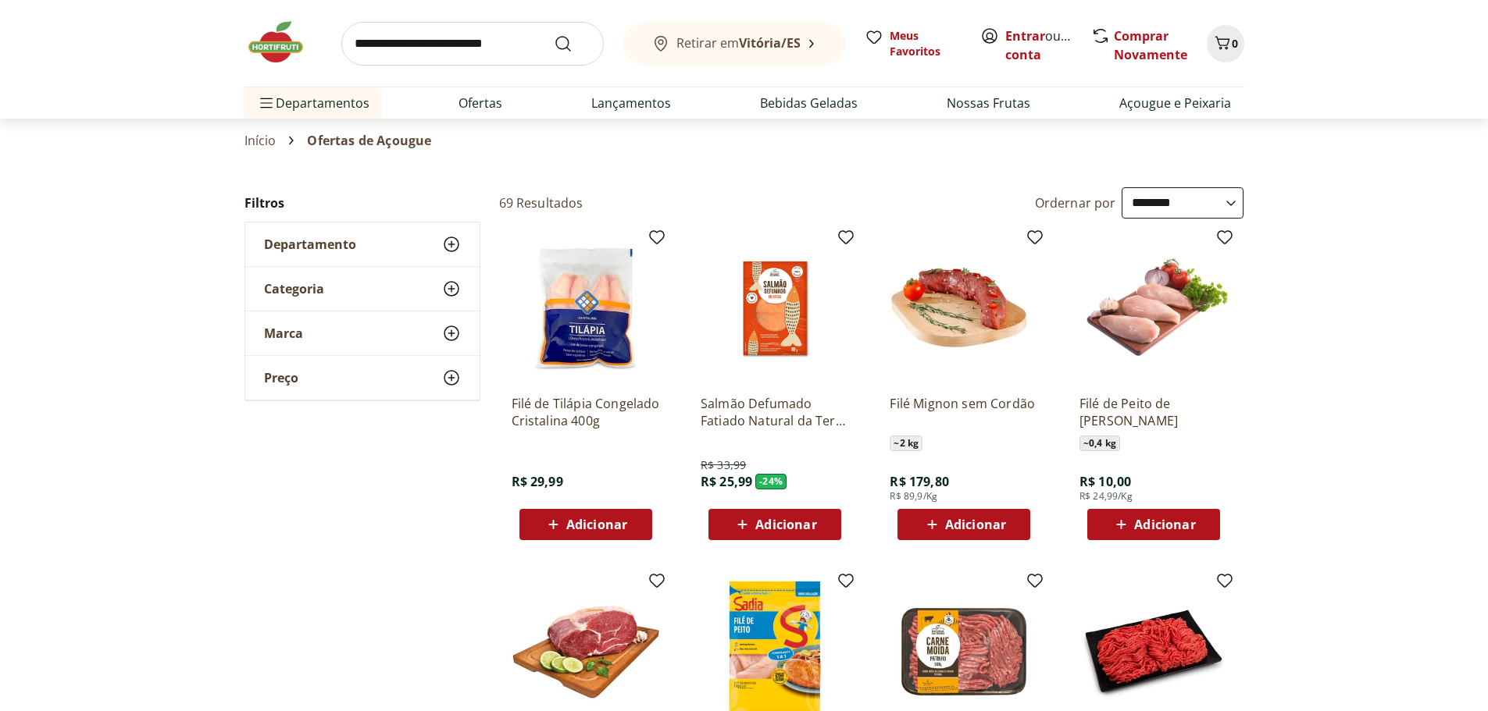 The image size is (1488, 711). What do you see at coordinates (480, 103) in the screenshot?
I see `a: Ofertas` at bounding box center [480, 103].